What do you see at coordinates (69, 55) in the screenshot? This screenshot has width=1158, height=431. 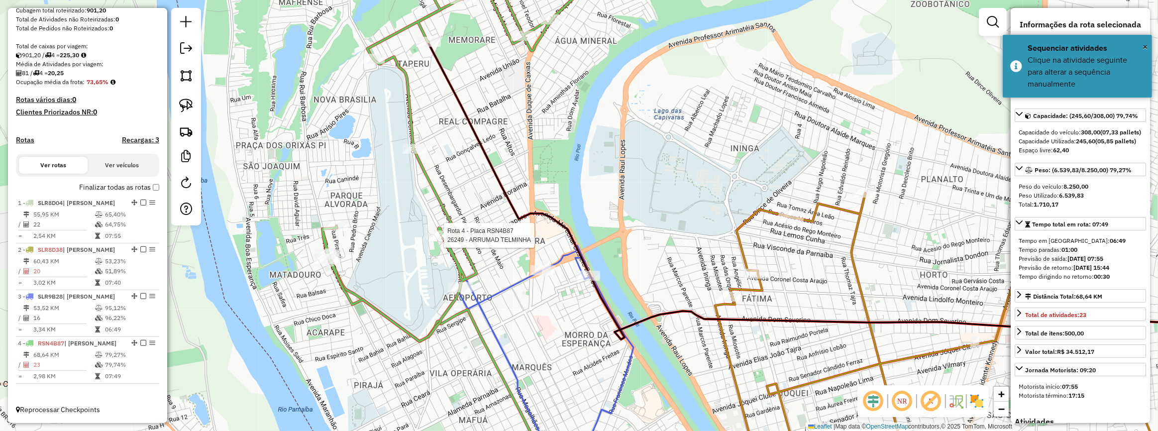 I see `strong: 225,30` at bounding box center [69, 55].